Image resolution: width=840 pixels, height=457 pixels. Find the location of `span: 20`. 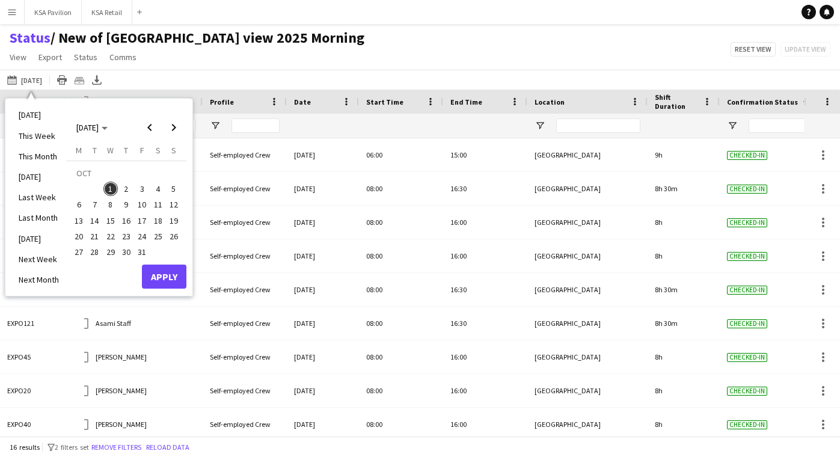

span: 20 is located at coordinates (79, 236).